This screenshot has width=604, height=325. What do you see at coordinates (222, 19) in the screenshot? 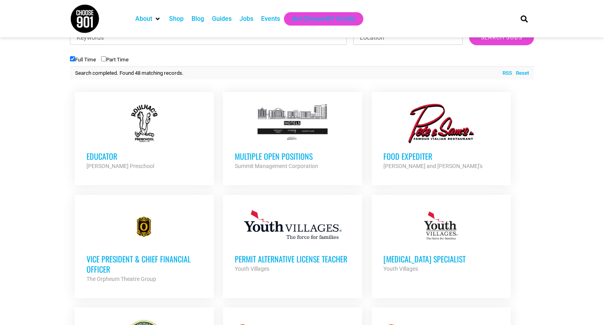
I see `div: Guides` at bounding box center [222, 19].